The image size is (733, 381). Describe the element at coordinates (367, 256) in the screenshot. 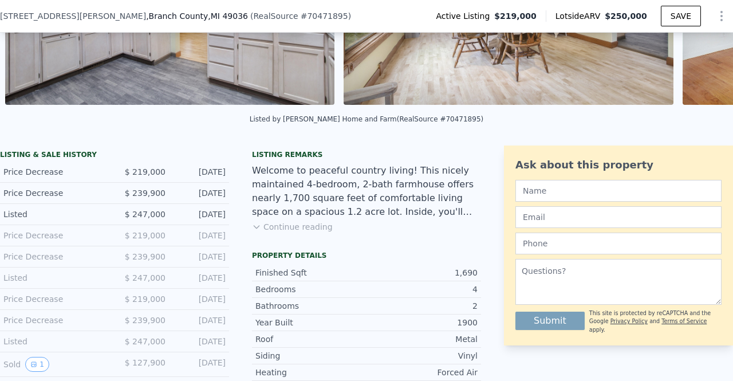

I see `div: Property details` at that location.